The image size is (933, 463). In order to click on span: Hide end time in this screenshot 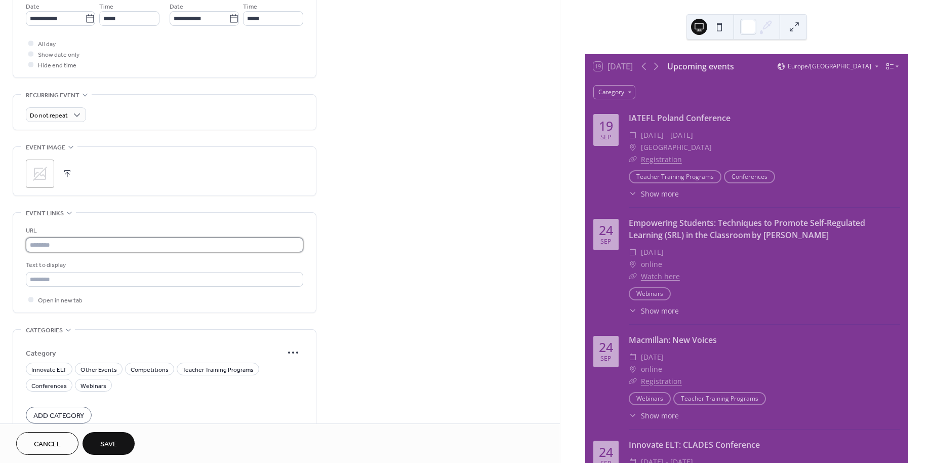, I will do `click(57, 65)`.